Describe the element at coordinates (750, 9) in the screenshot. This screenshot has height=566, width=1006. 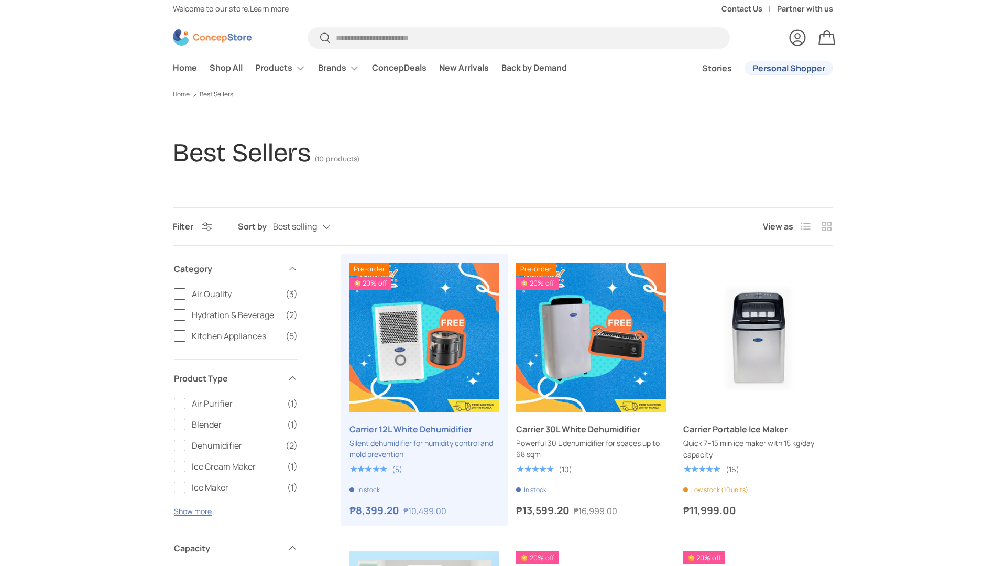
I see `a: Contact Us` at that location.